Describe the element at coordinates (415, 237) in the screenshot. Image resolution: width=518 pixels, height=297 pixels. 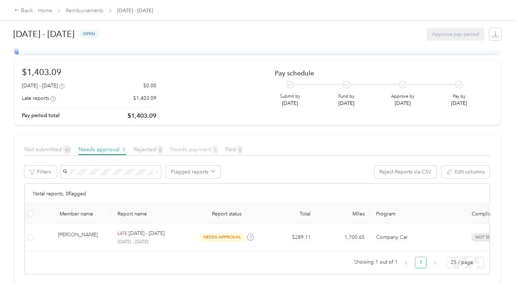
I see `p: Company Car` at that location.